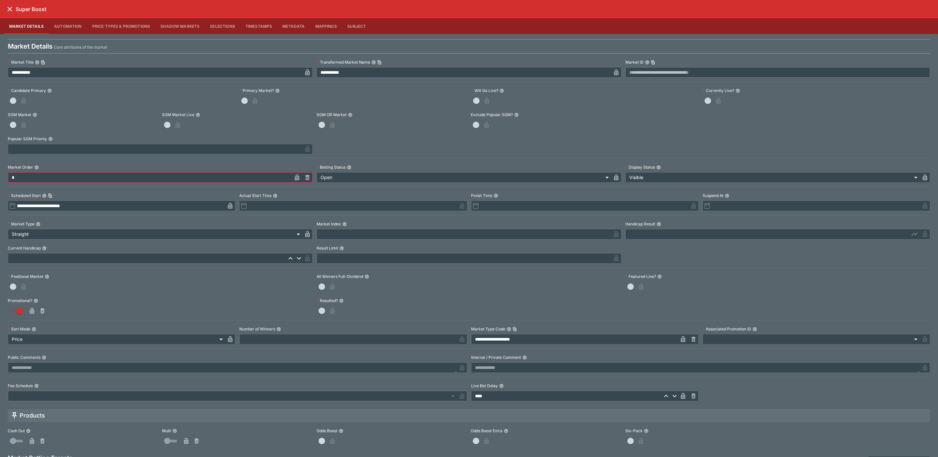 Image resolution: width=938 pixels, height=457 pixels. What do you see at coordinates (755, 329) in the screenshot?
I see `button: Associated Promotion ID` at bounding box center [755, 329].